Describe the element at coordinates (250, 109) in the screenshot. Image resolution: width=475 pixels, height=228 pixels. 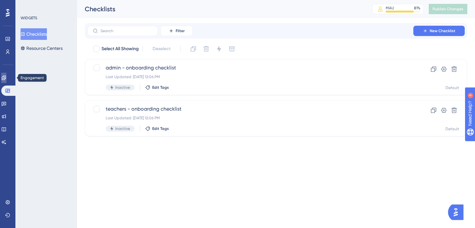
I see `span: teachers - onboarding checklist` at that location.